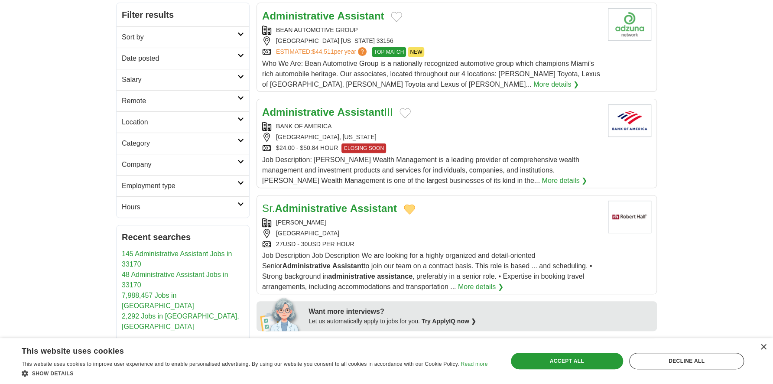 Image resolution: width=773 pixels, height=384 pixels. What do you see at coordinates (480, 321) in the screenshot?
I see `div: Let us automatically apply to jobs for you.` at bounding box center [480, 321].